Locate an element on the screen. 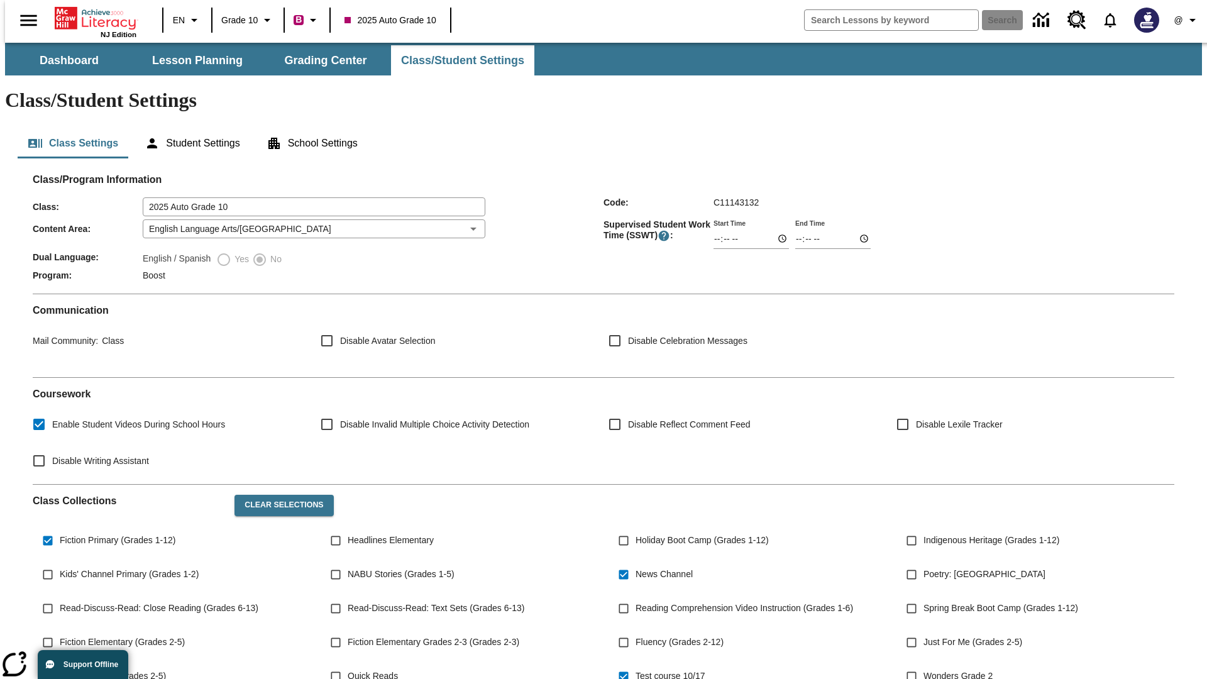 The height and width of the screenshot is (679, 1207). span: Boost is located at coordinates (154, 275).